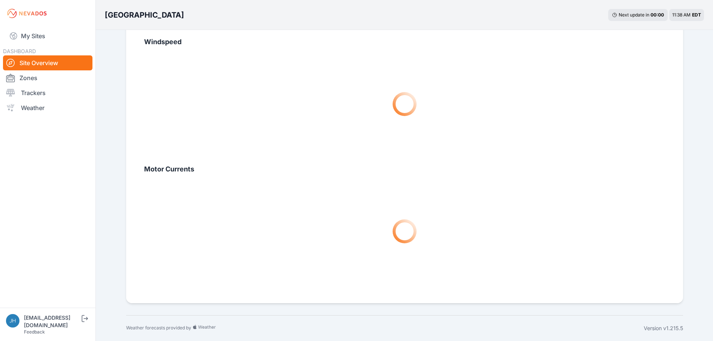 This screenshot has width=713, height=341. I want to click on span: Next update in, so click(634, 15).